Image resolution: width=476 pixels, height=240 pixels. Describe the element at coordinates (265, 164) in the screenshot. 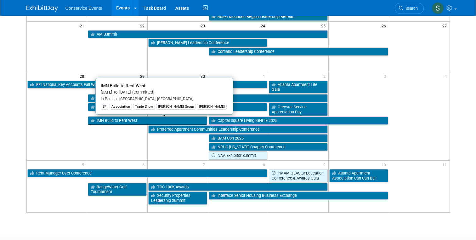

I see `span: 8` at that location.